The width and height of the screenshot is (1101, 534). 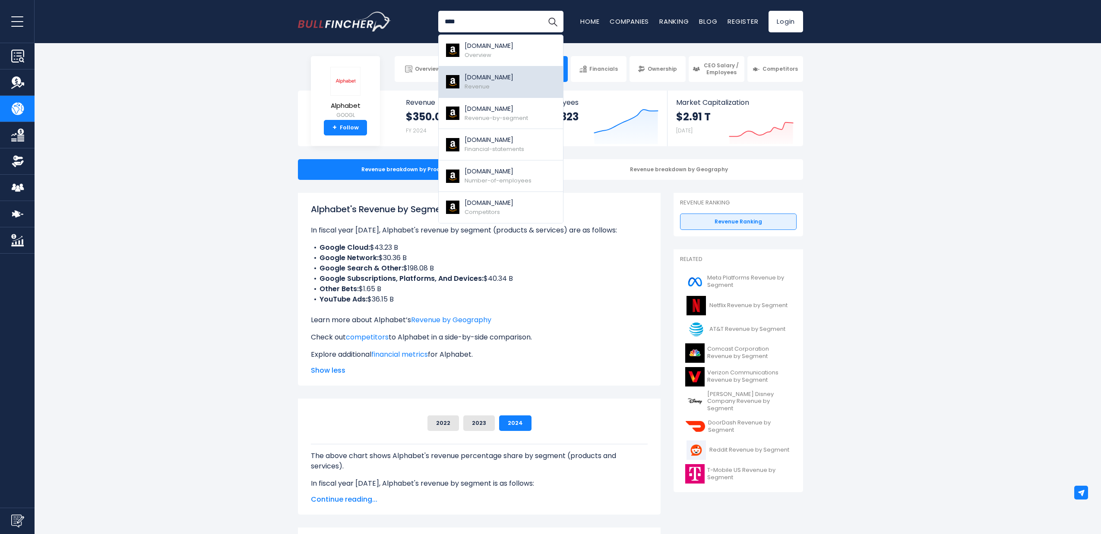 I want to click on li: $1.65 B, so click(x=479, y=289).